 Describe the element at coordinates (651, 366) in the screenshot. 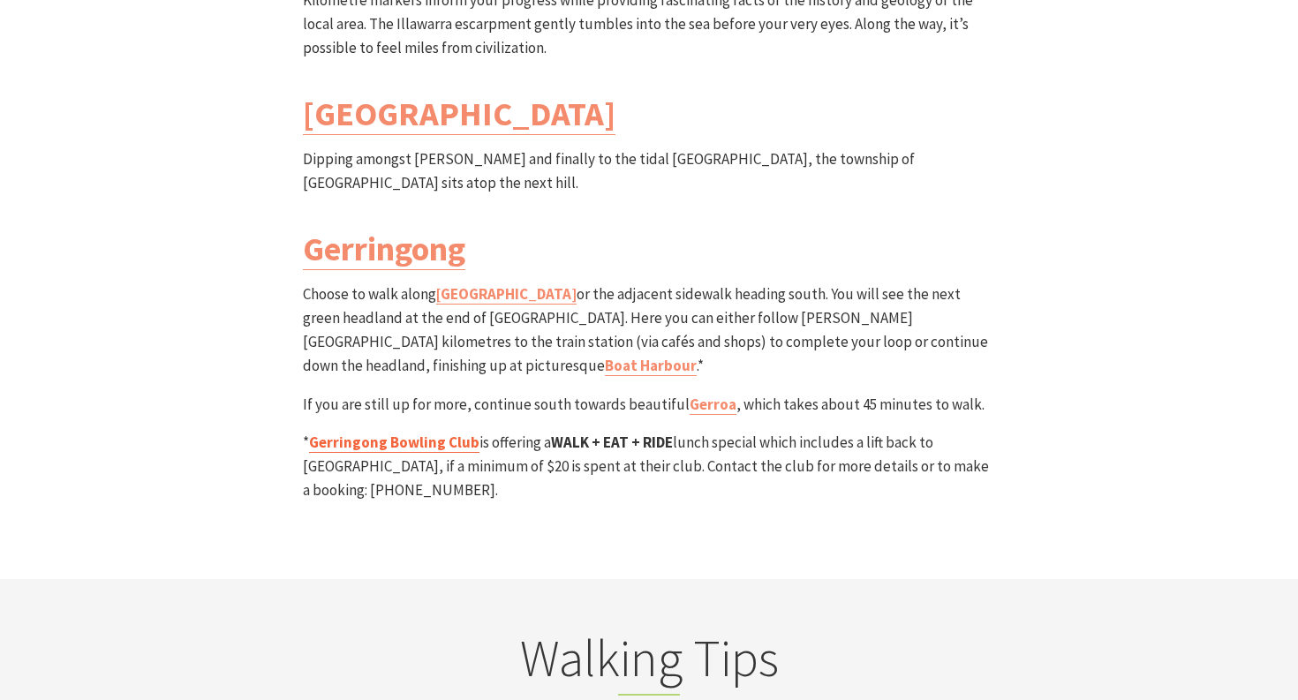

I see `a: Boat Harbour` at that location.